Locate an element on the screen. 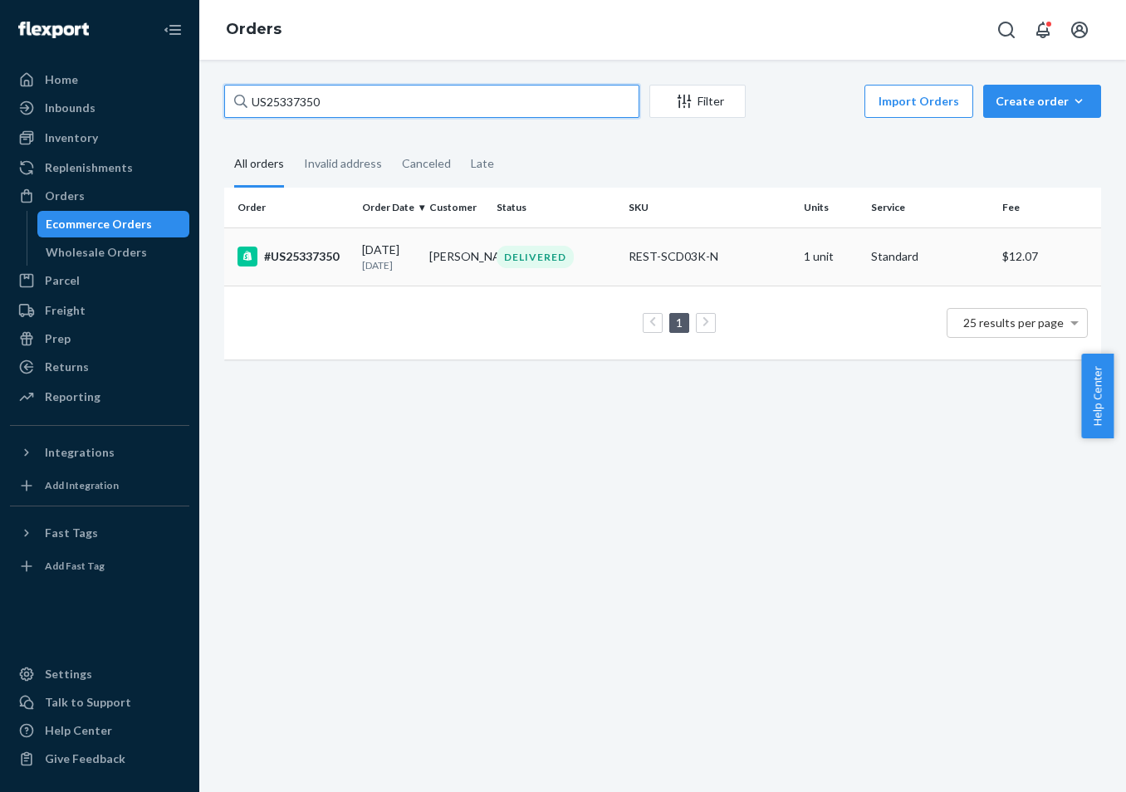  div: Returns is located at coordinates (66, 367).